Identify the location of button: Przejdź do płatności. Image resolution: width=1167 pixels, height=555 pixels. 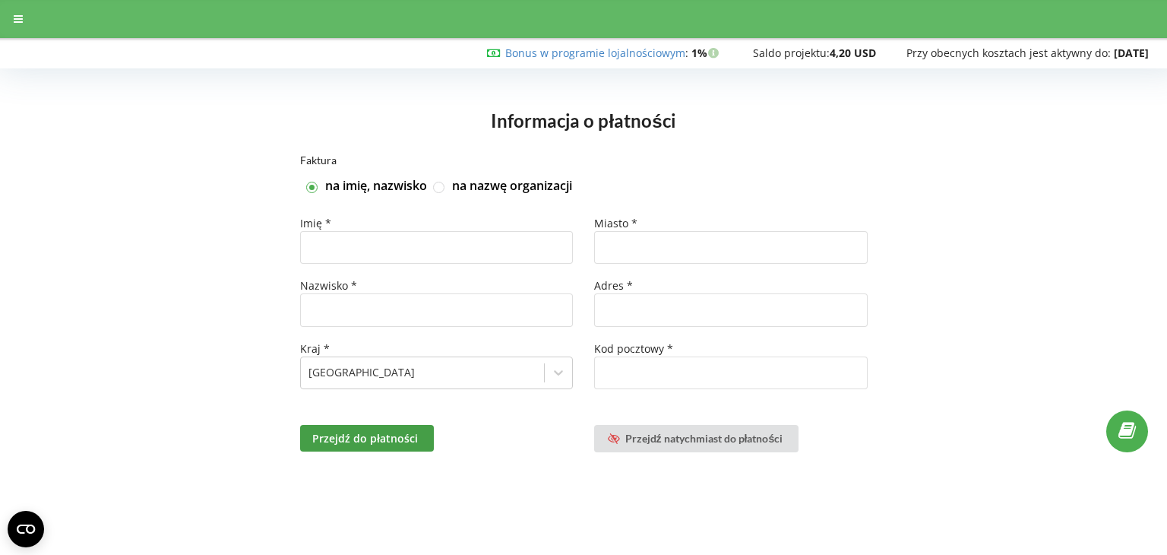
(367, 438).